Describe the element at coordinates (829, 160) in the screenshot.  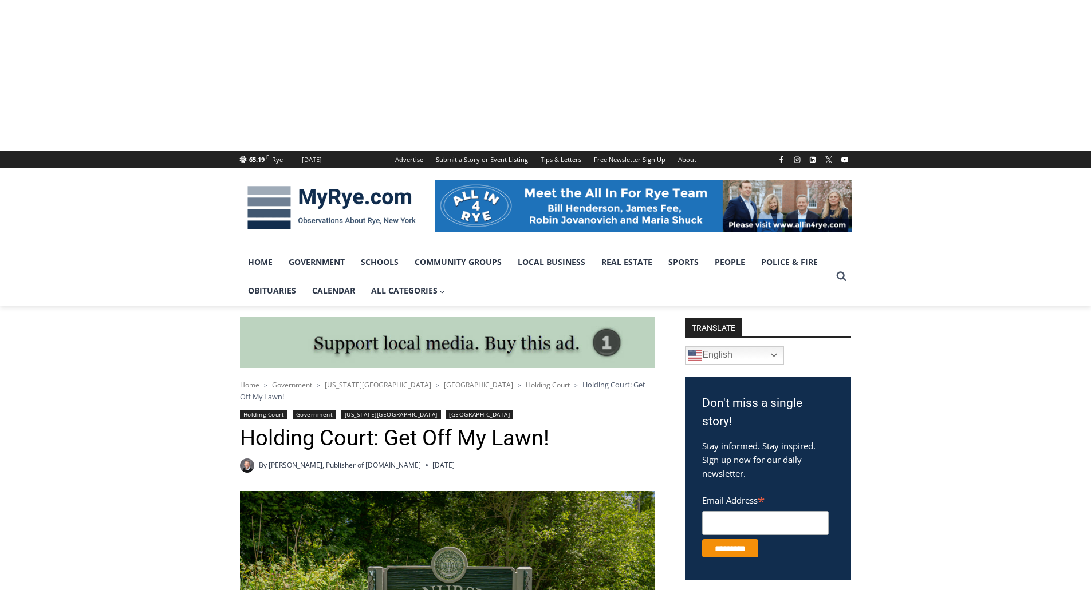
I see `a: X` at that location.